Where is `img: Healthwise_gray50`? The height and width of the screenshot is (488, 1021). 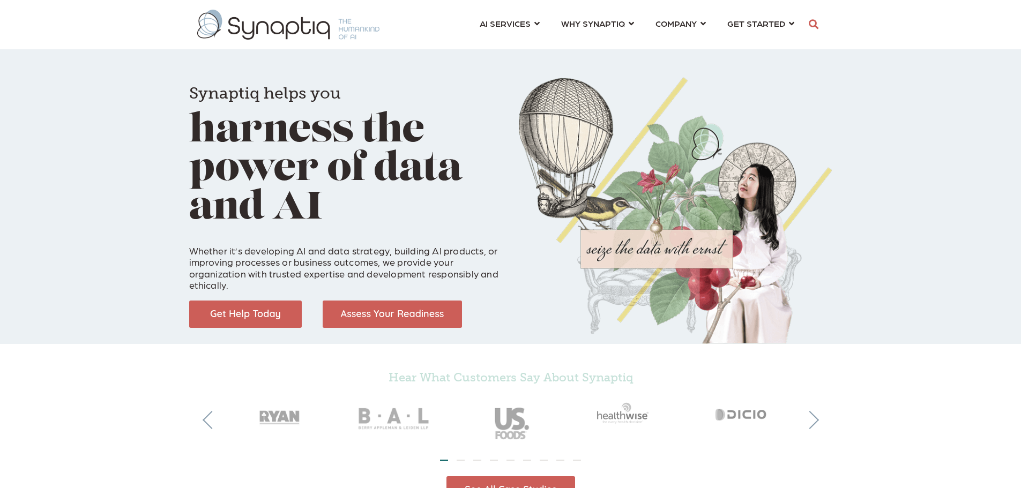 img: Healthwise_gray50 is located at coordinates (626, 413).